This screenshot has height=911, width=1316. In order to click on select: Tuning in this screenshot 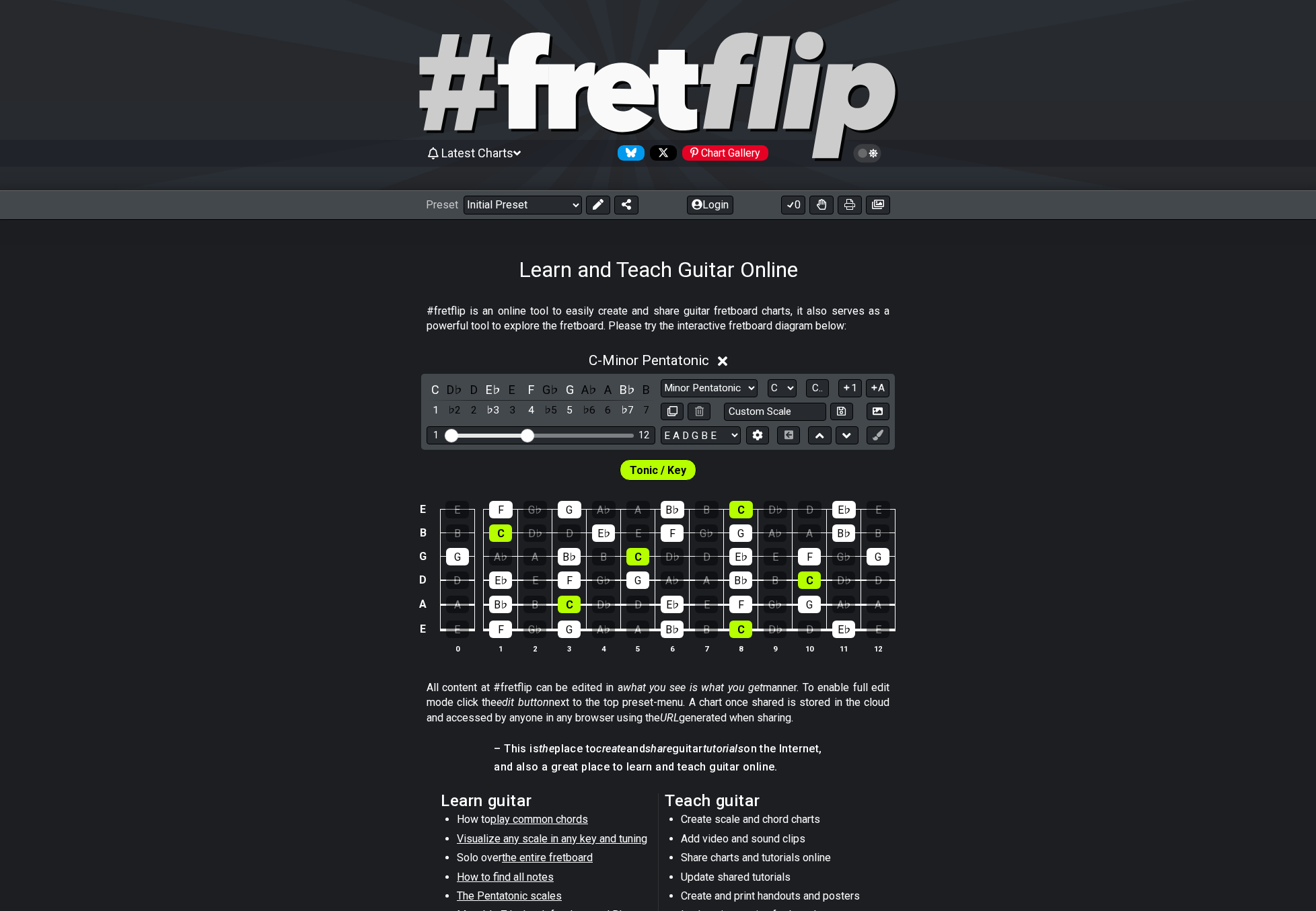, I will do `click(701, 435)`.